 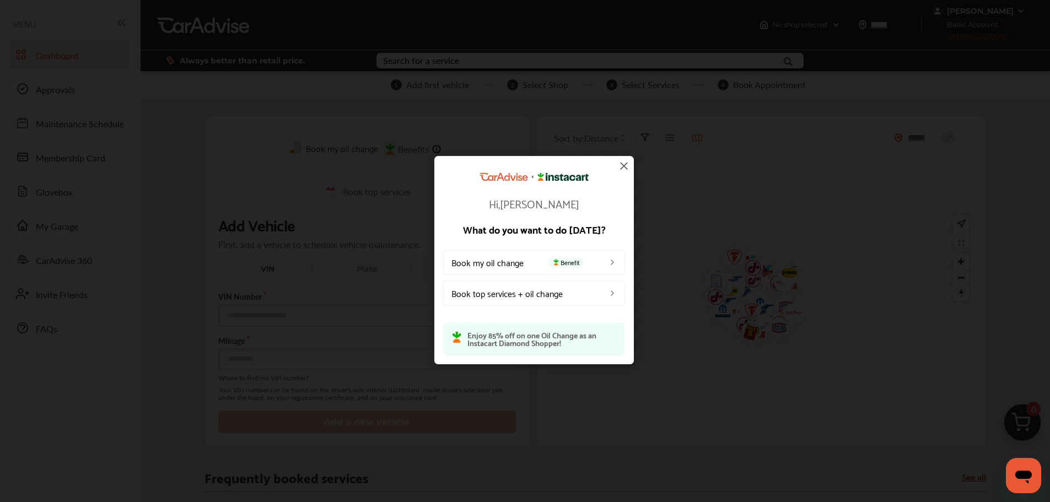 What do you see at coordinates (624, 166) in the screenshot?
I see `img: close-icon.a004319c.svg` at bounding box center [624, 166].